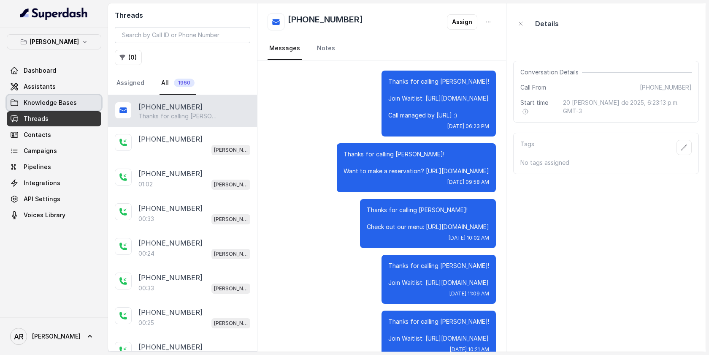 Image resolution: width=709 pixels, height=355 pixels. Describe the element at coordinates (184, 83) in the screenshot. I see `span: 1960` at that location.